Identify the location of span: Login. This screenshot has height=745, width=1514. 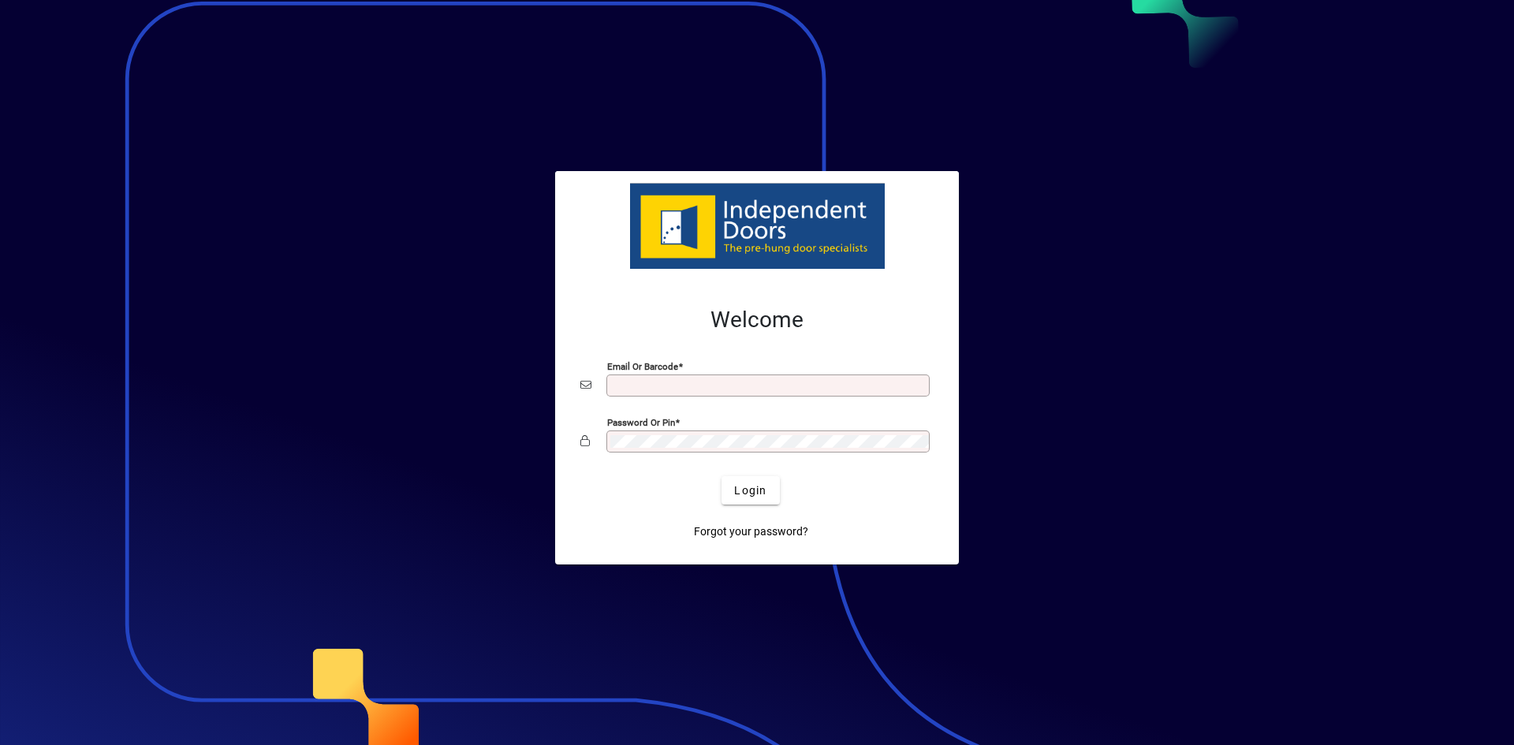
(750, 490).